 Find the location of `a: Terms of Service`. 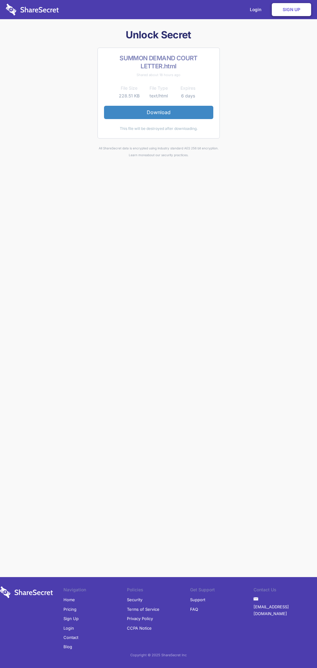

a: Terms of Service is located at coordinates (143, 610).